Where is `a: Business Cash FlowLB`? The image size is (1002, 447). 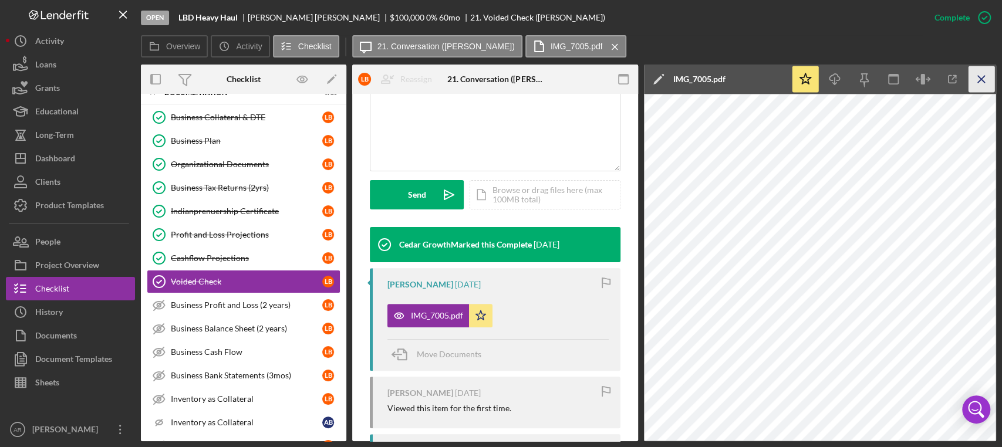 a: Business Cash FlowLB is located at coordinates (244, 352).